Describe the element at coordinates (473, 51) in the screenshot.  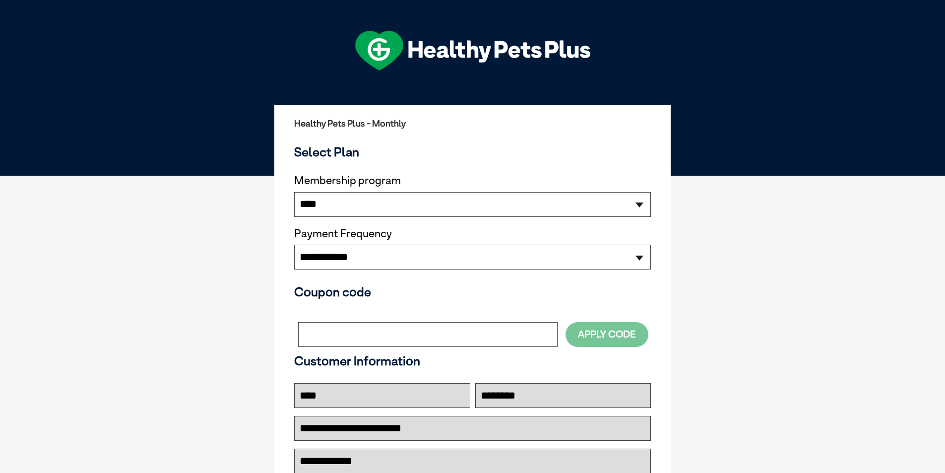
I see `img: hpp-logo-landscape-green-white.png` at that location.